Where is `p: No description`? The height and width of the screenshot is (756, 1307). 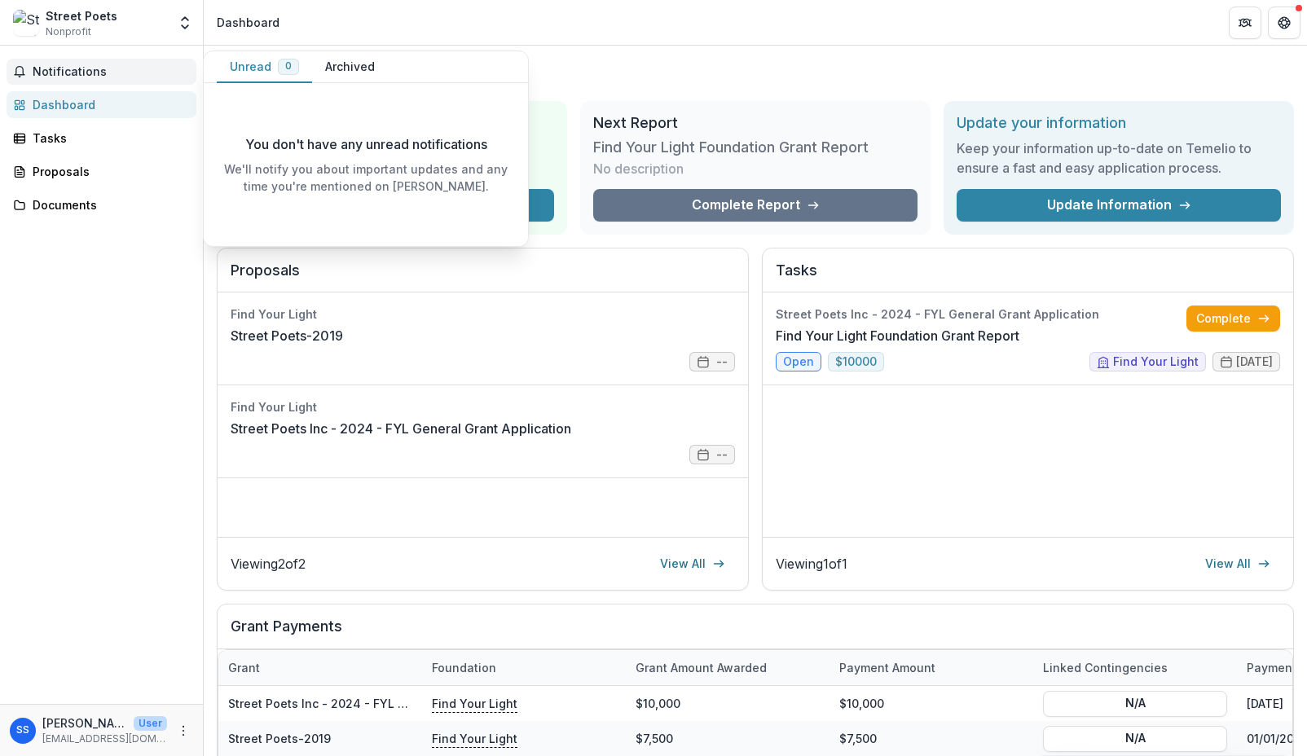
p: No description is located at coordinates (638, 169).